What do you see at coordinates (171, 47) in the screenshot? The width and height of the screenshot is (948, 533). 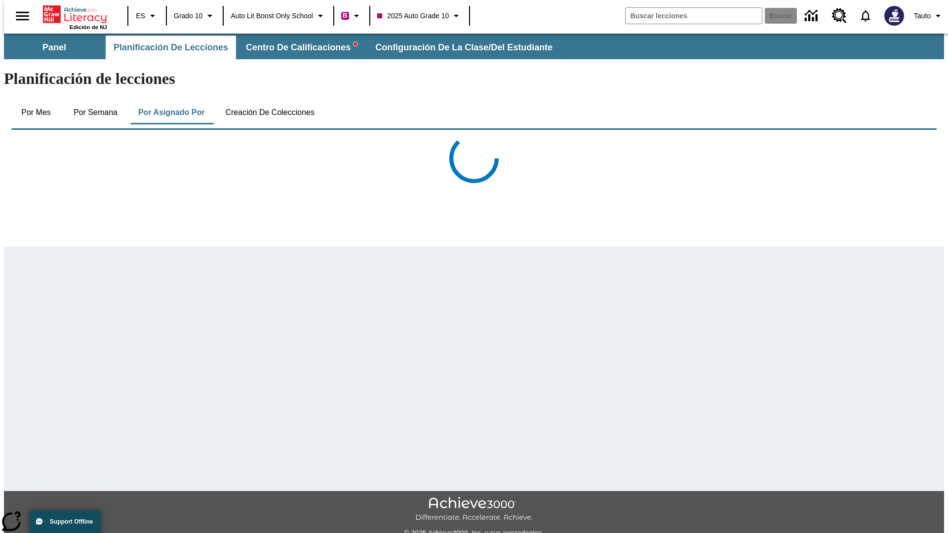 I see `button: Planificación de lecciones` at bounding box center [171, 47].